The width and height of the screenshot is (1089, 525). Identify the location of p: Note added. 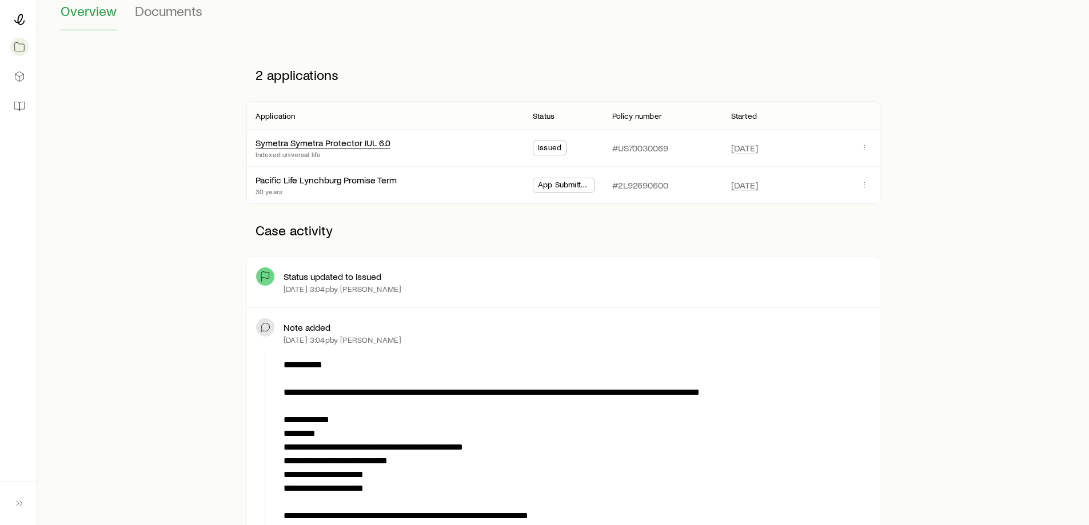
(307, 327).